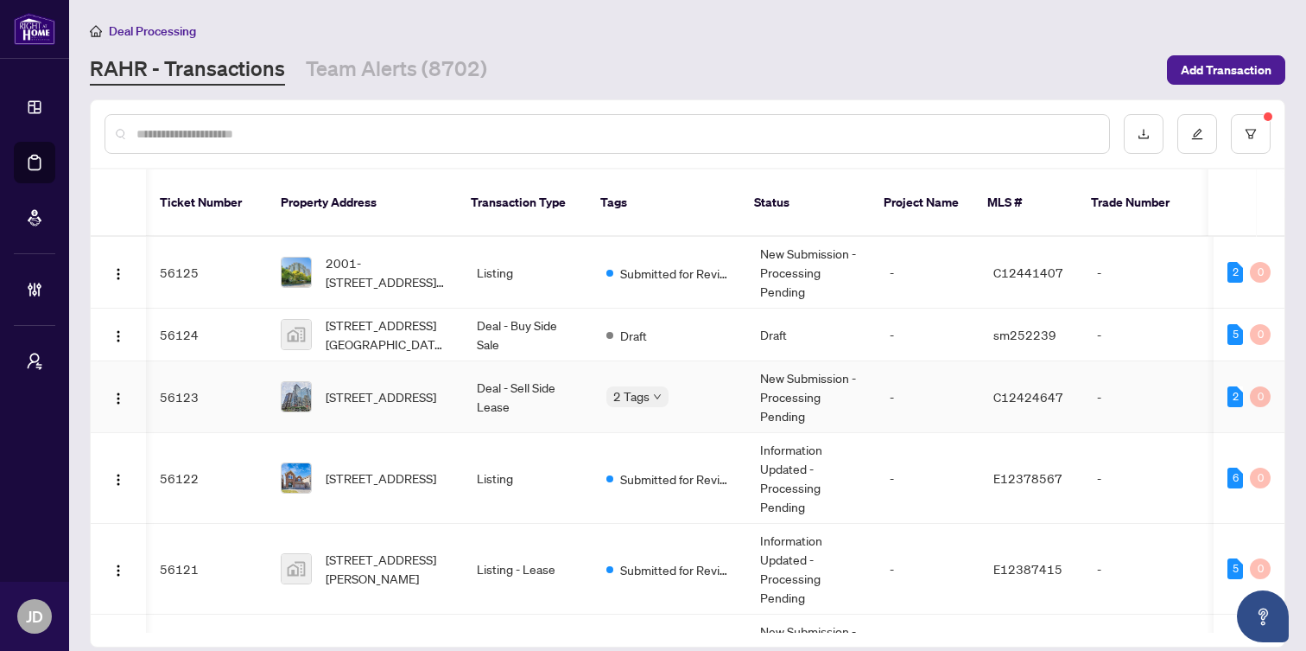  What do you see at coordinates (187, 70) in the screenshot?
I see `a: RAHR - Transactions` at bounding box center [187, 70].